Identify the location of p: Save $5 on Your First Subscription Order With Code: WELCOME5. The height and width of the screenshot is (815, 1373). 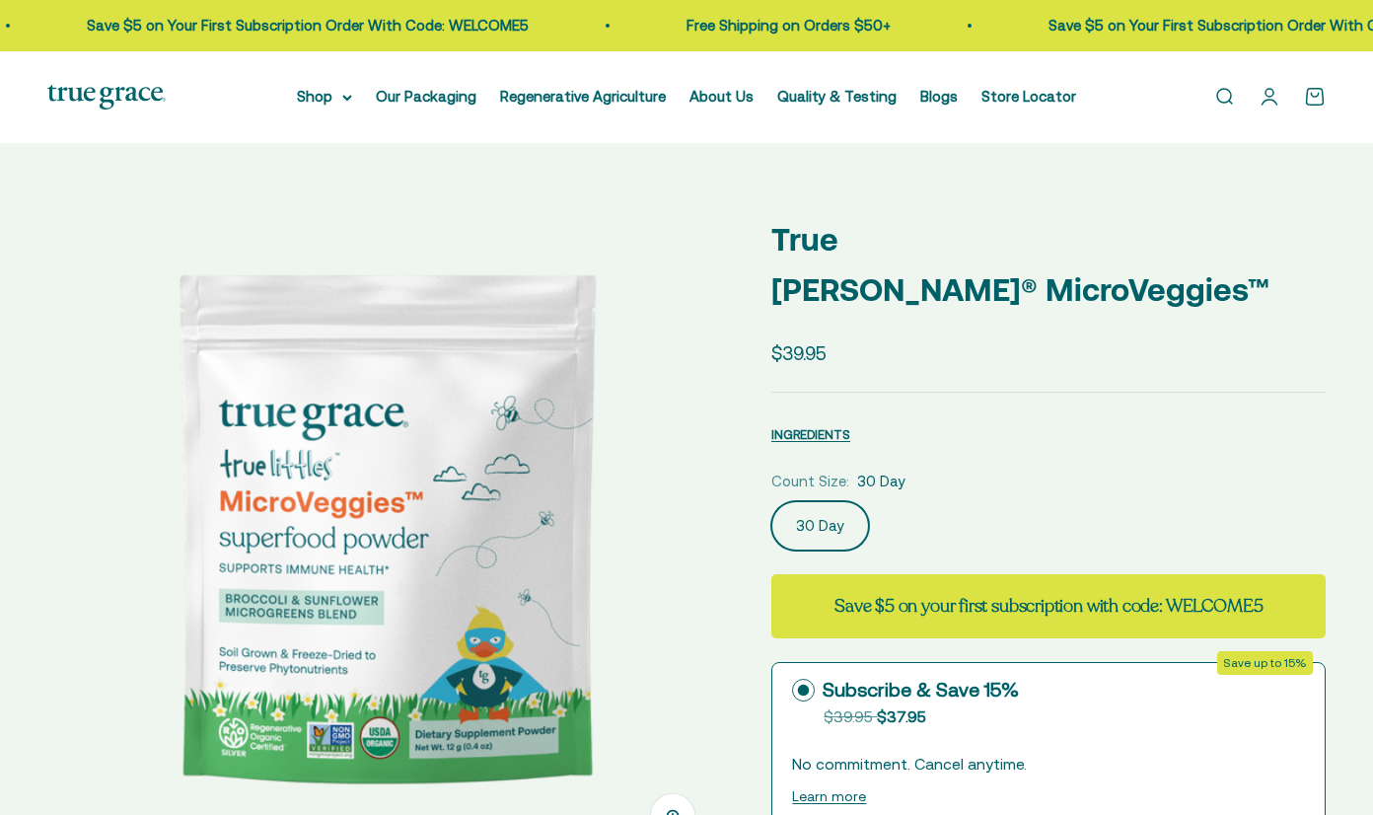
(303, 26).